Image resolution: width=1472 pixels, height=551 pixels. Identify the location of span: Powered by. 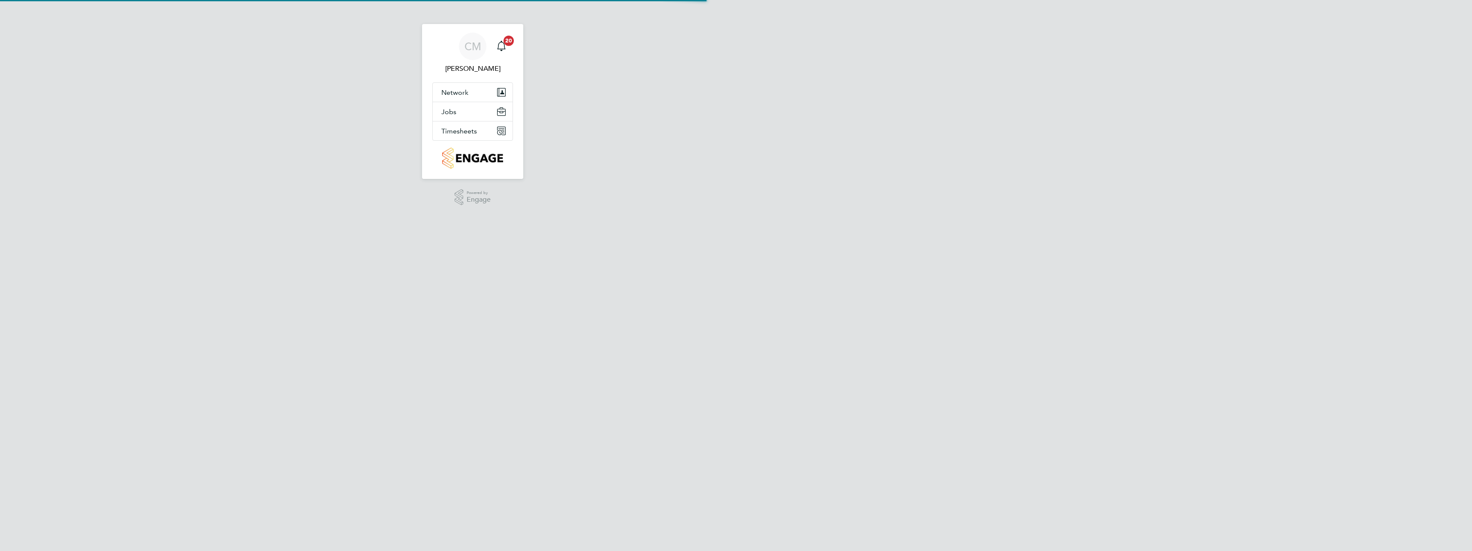
(479, 193).